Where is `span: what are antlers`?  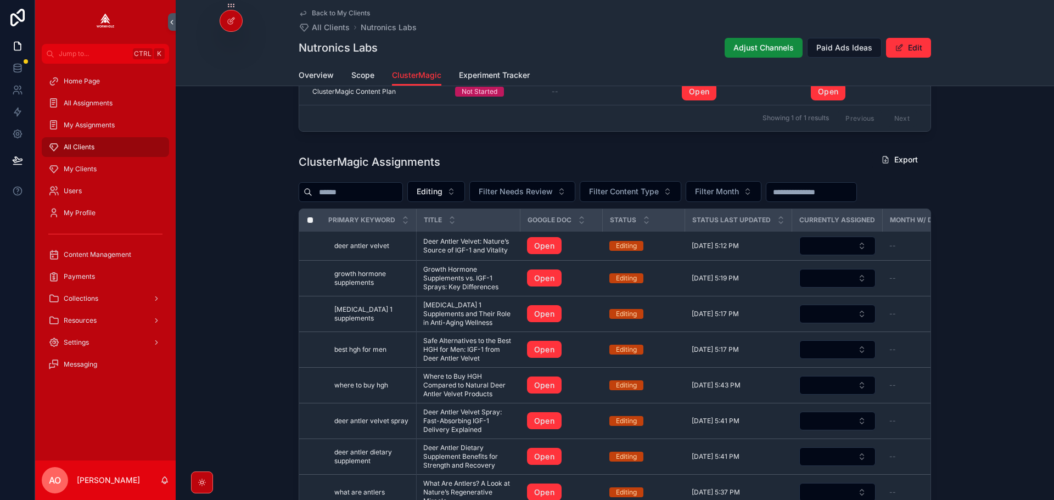 span: what are antlers is located at coordinates (360, 493).